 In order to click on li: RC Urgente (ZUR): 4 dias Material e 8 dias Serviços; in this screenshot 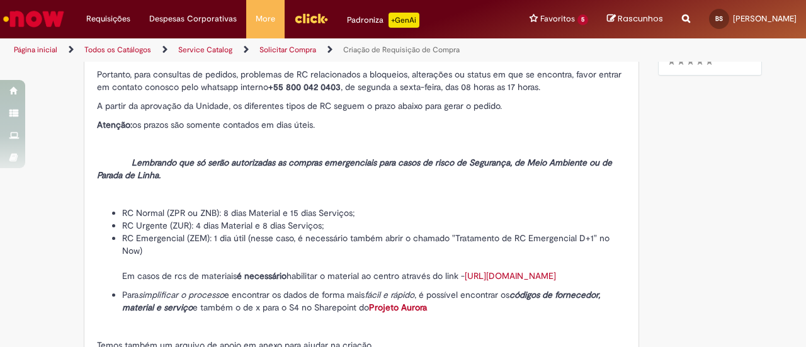, I will do `click(374, 225)`.